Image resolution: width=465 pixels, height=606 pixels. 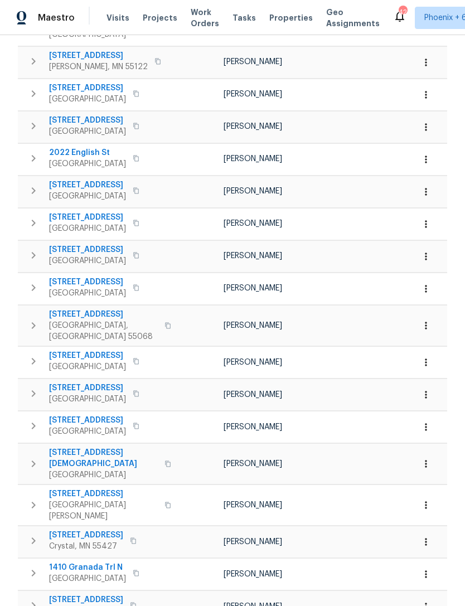 What do you see at coordinates (86, 546) in the screenshot?
I see `span: Crystal, MN 55427` at bounding box center [86, 546].